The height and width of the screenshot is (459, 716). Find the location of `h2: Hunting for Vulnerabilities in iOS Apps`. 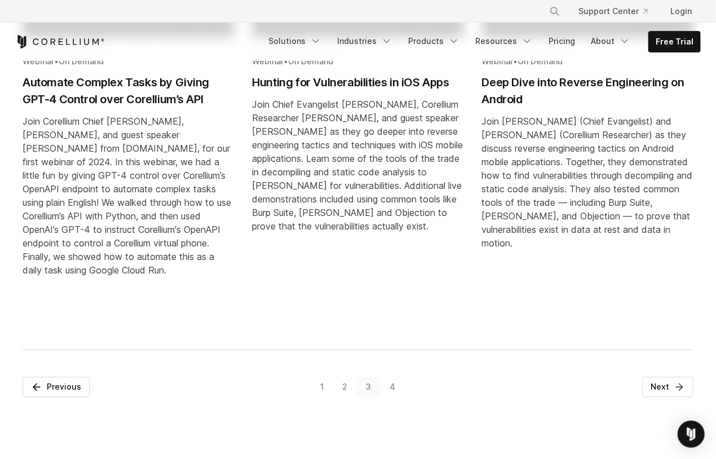

h2: Hunting for Vulnerabilities in iOS Apps is located at coordinates (358, 83).